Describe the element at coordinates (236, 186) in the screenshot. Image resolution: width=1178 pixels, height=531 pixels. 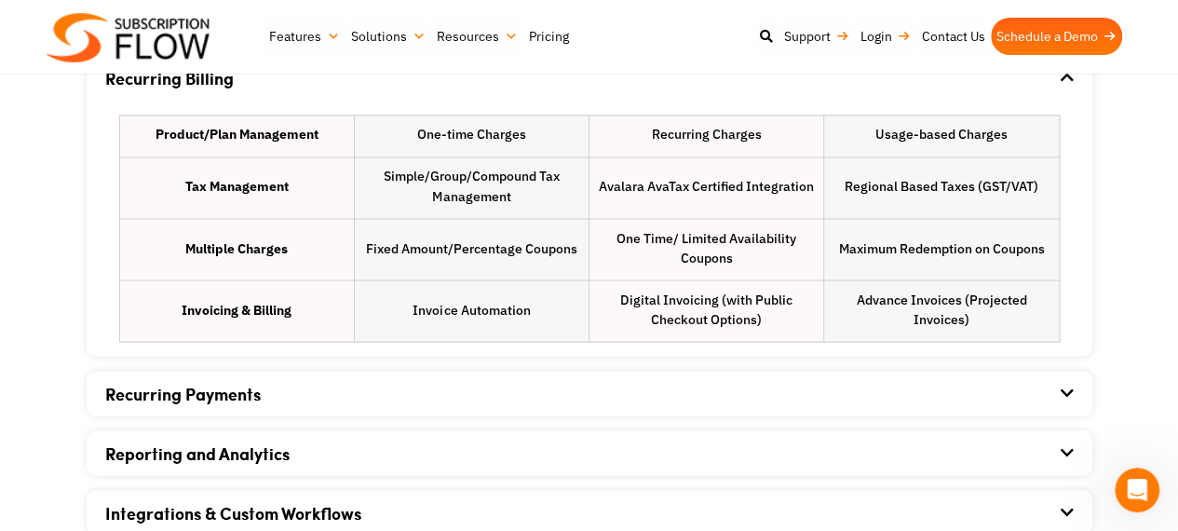
I see `strong: Tax Management` at that location.